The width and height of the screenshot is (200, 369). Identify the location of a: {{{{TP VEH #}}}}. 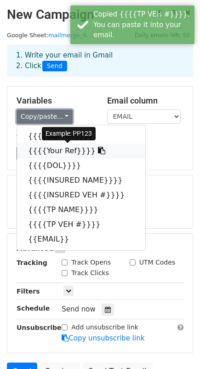
(81, 225).